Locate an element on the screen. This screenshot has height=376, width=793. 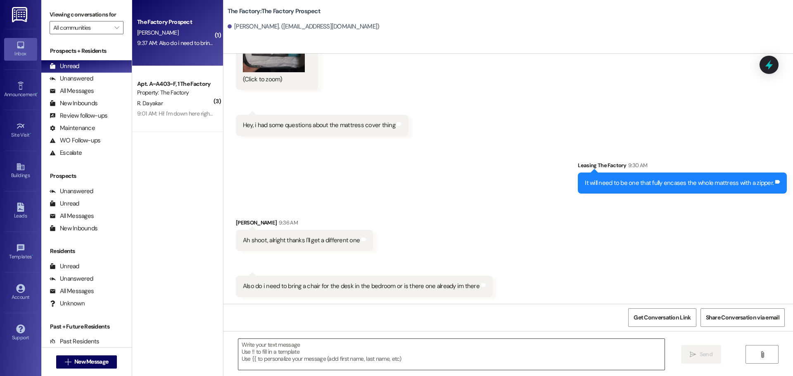
span: Get Conversation Link is located at coordinates (662, 317).